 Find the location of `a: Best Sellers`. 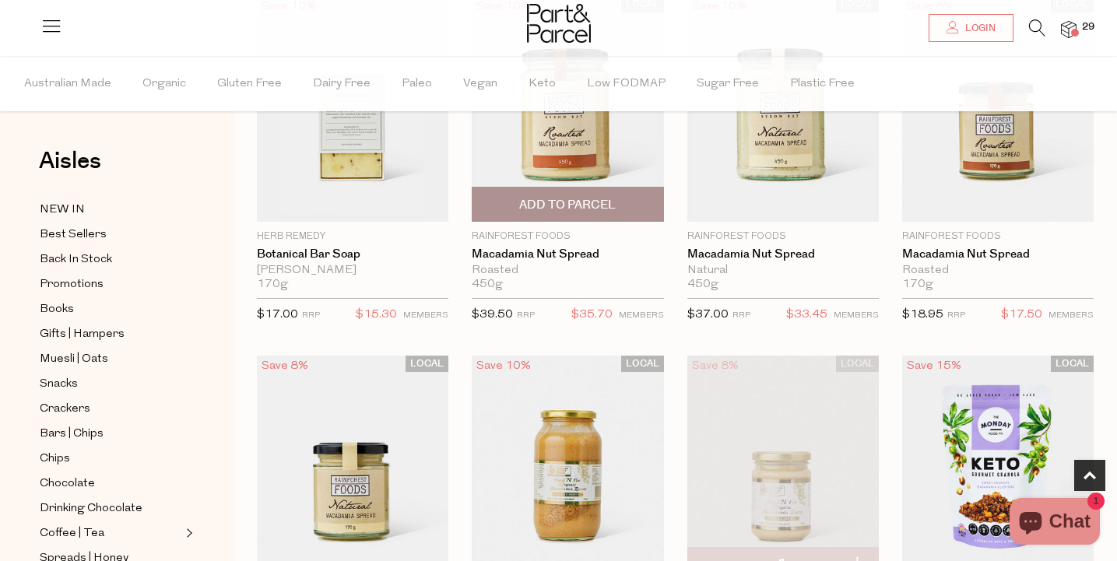

a: Best Sellers is located at coordinates (110, 234).